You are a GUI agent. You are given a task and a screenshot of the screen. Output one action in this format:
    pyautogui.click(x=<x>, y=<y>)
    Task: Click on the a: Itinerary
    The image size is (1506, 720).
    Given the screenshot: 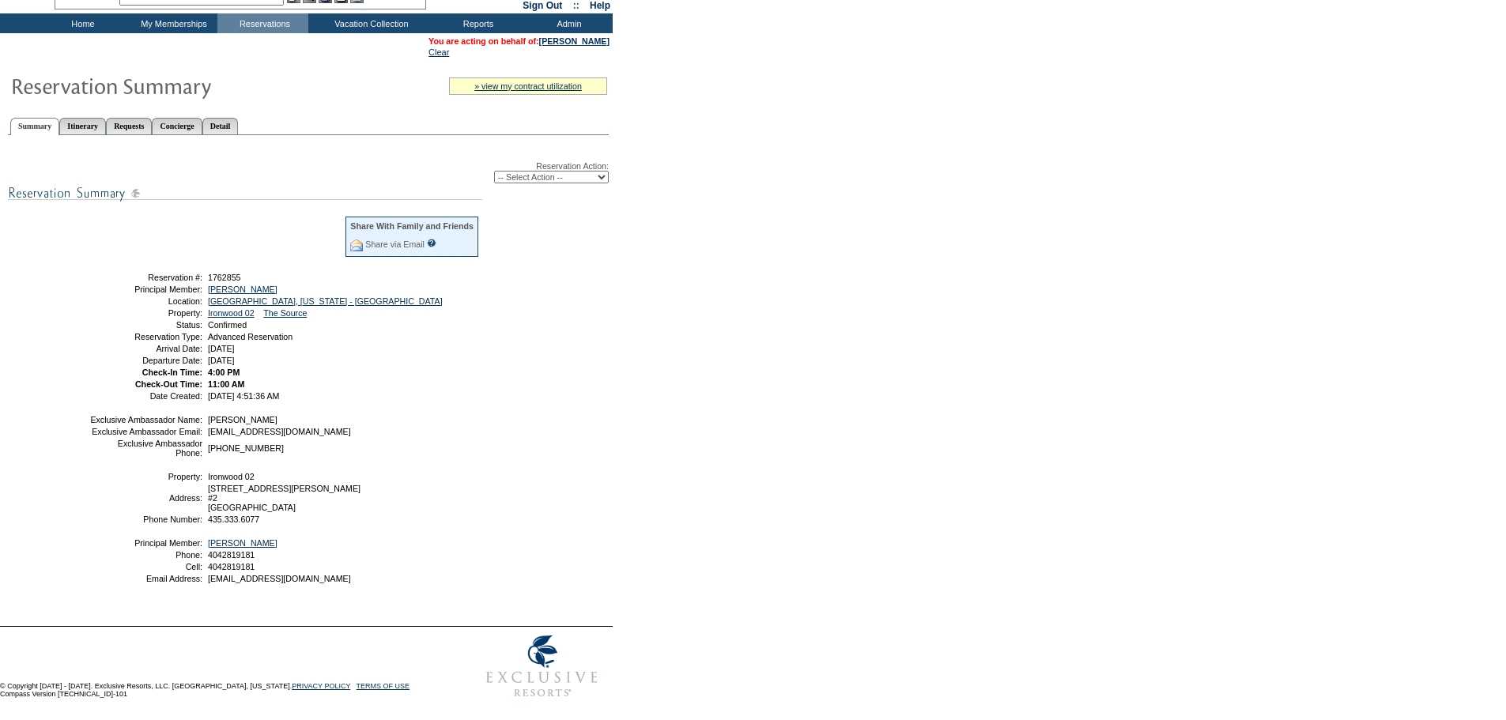 What is the action you would take?
    pyautogui.click(x=82, y=126)
    